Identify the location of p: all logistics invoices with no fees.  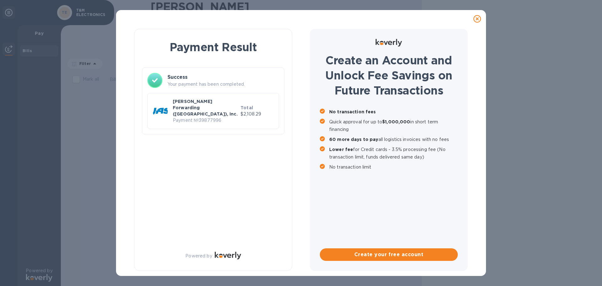
(394, 139).